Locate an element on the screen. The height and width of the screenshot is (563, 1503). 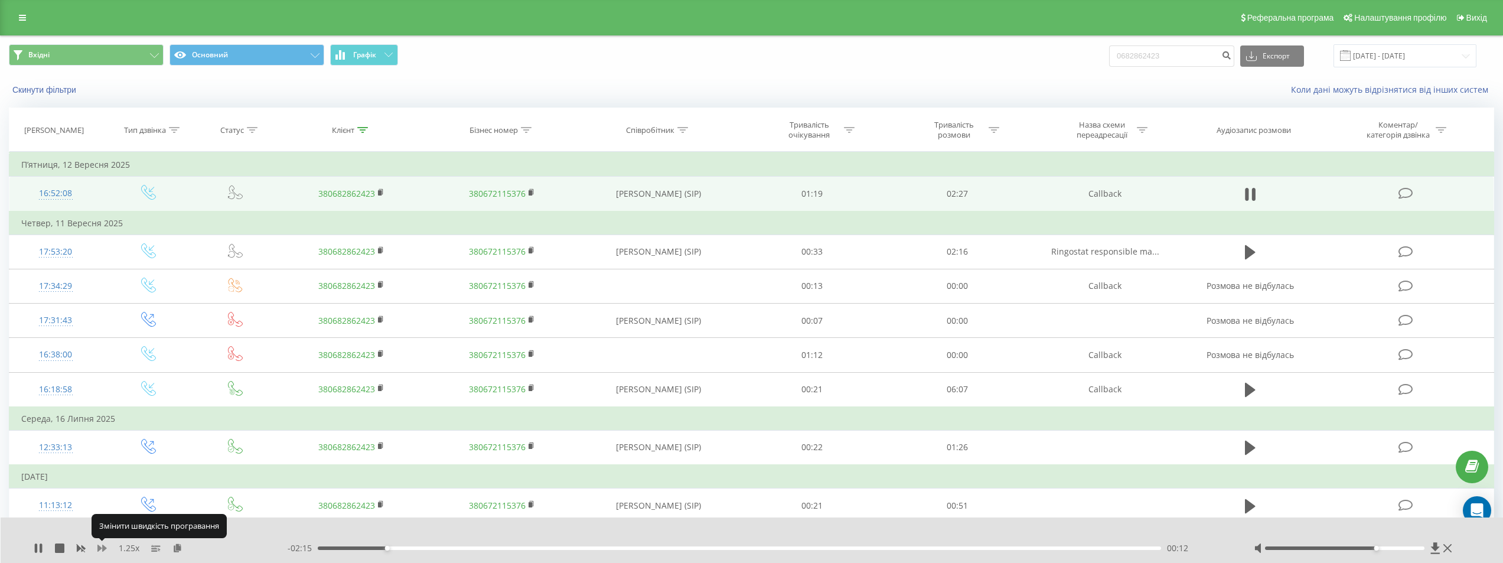
td: П’ятниця, 12 Вересня 2025 is located at coordinates (752, 165).